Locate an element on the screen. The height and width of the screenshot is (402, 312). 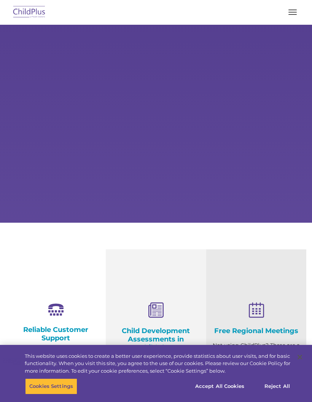
h4: Free Regional Meetings is located at coordinates (256, 330).